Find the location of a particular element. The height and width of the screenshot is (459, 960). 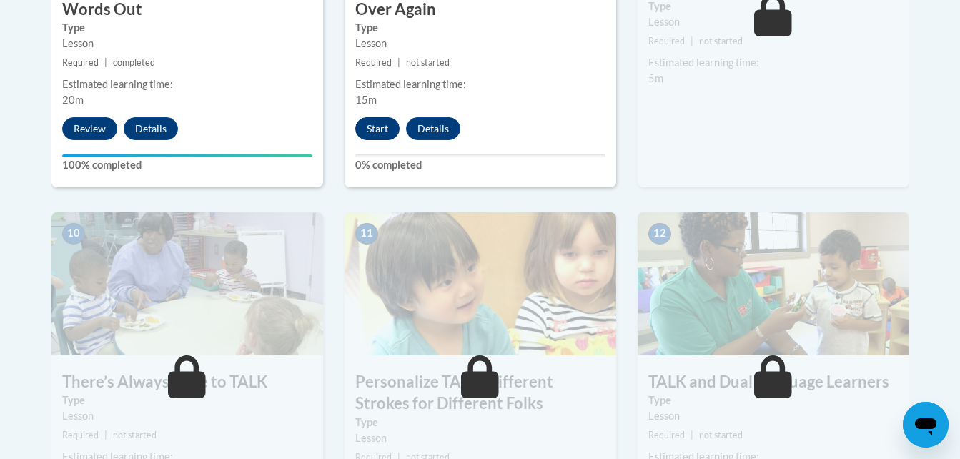

h3: Personalize TALK: Different Strokes for Different Folks is located at coordinates (480, 393).